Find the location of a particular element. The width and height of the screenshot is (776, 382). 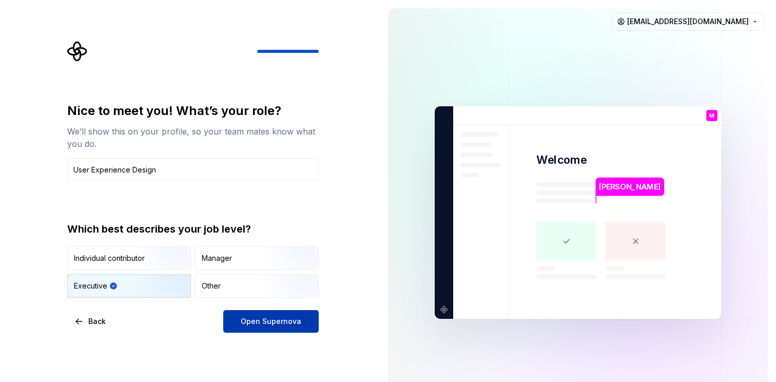

div: Nice to meet you! What’s your role? is located at coordinates (193, 111).